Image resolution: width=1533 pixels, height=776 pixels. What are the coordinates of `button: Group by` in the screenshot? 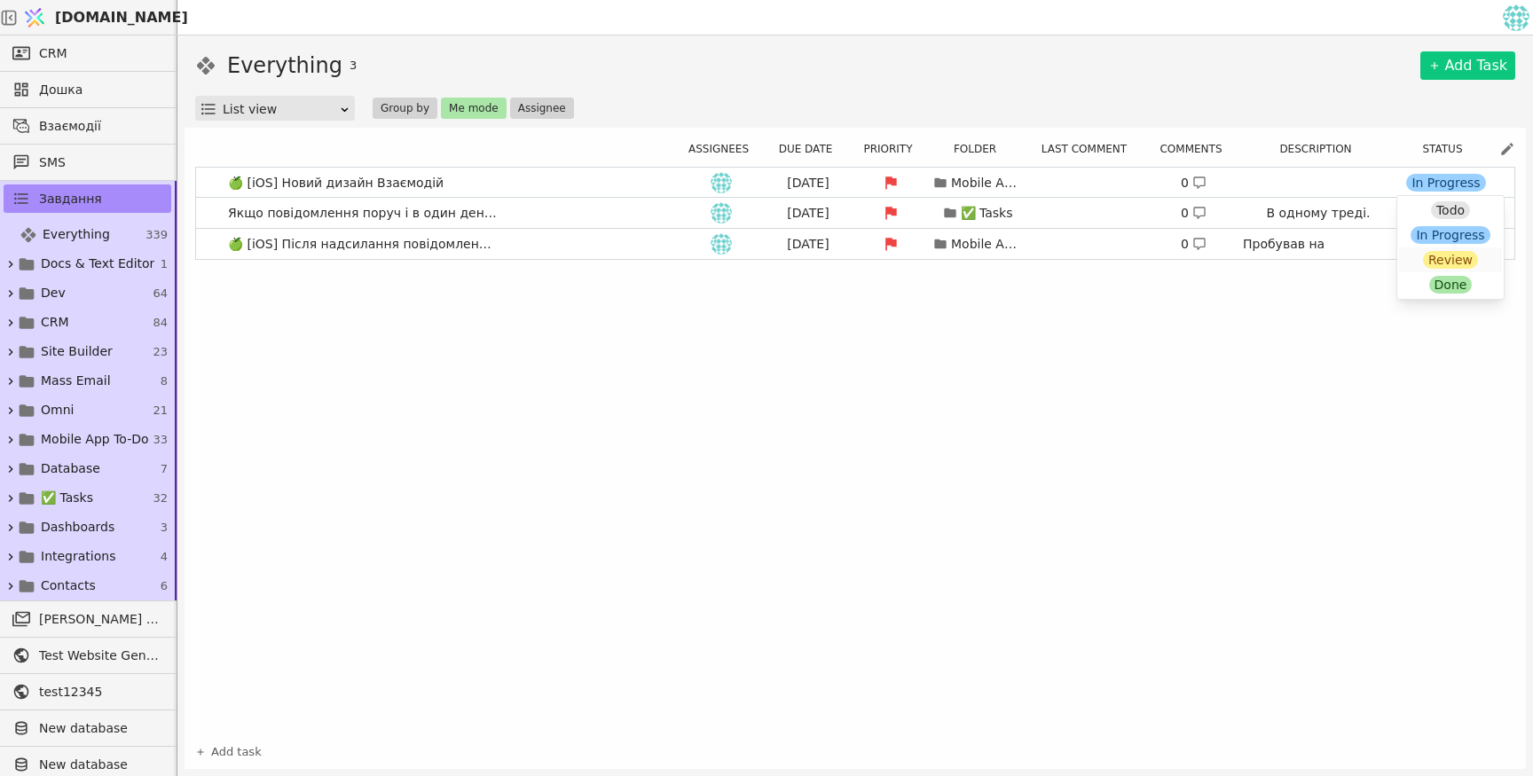 It's located at (404, 108).